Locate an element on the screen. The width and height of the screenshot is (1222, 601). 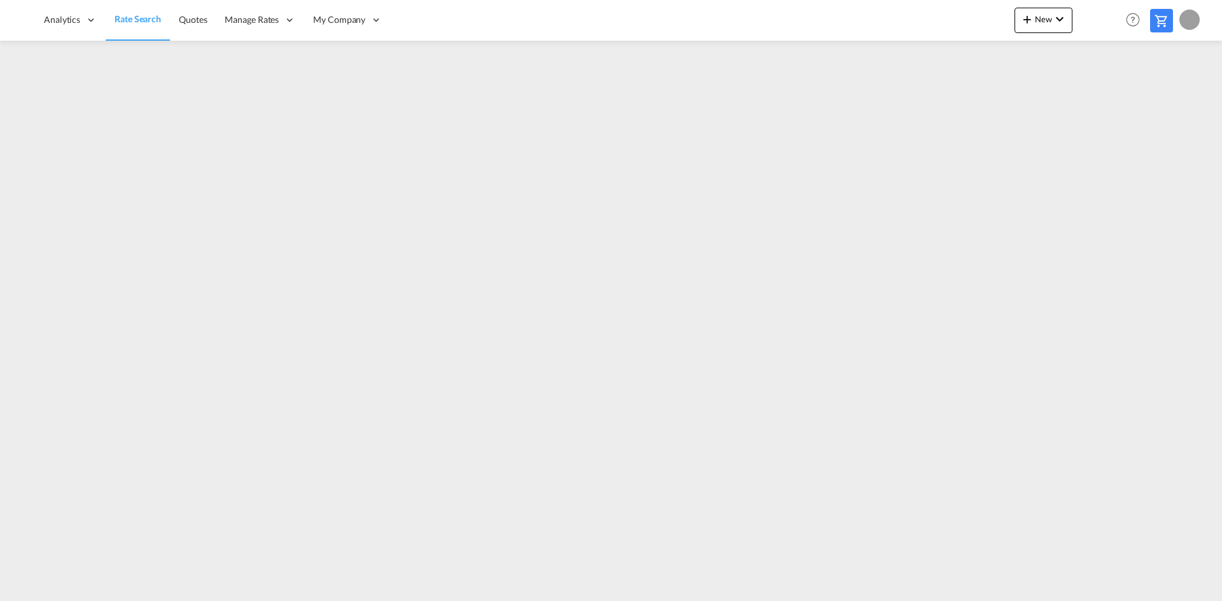
span: Rate Search is located at coordinates (137, 18).